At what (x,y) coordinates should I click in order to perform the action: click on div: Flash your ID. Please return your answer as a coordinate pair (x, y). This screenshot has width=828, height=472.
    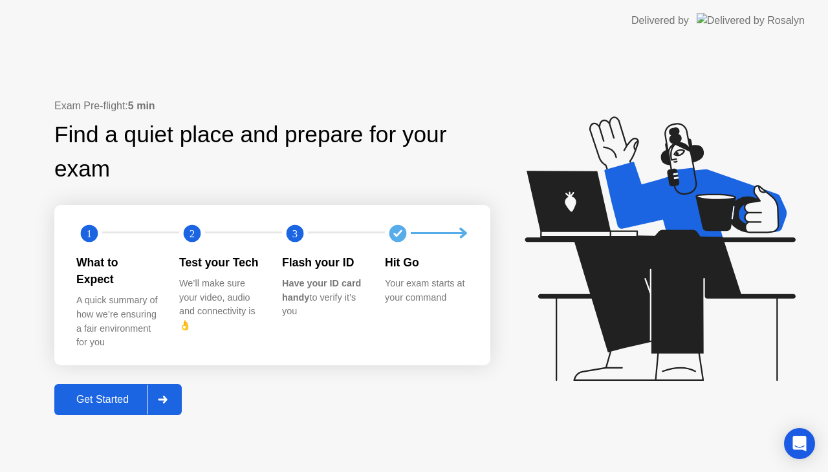
    Looking at the image, I should click on (323, 263).